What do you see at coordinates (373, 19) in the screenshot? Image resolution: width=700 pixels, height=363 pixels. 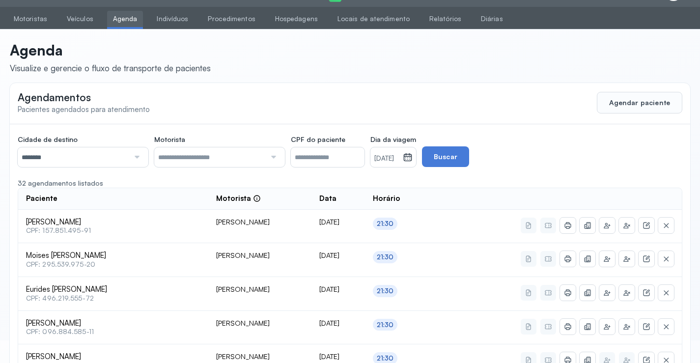 I see `a: Locais de atendimento` at bounding box center [373, 19].